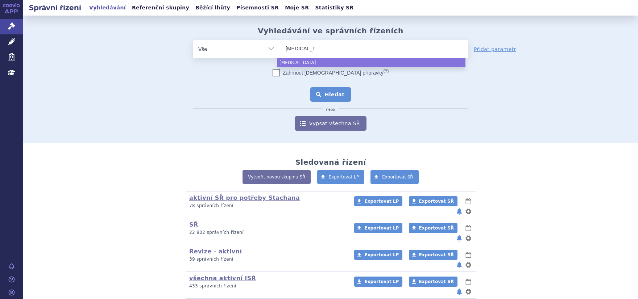 The image size is (638, 299). What do you see at coordinates (244, 198) in the screenshot?
I see `a: aktivní SŘ pro potřeby Stachana` at bounding box center [244, 198].